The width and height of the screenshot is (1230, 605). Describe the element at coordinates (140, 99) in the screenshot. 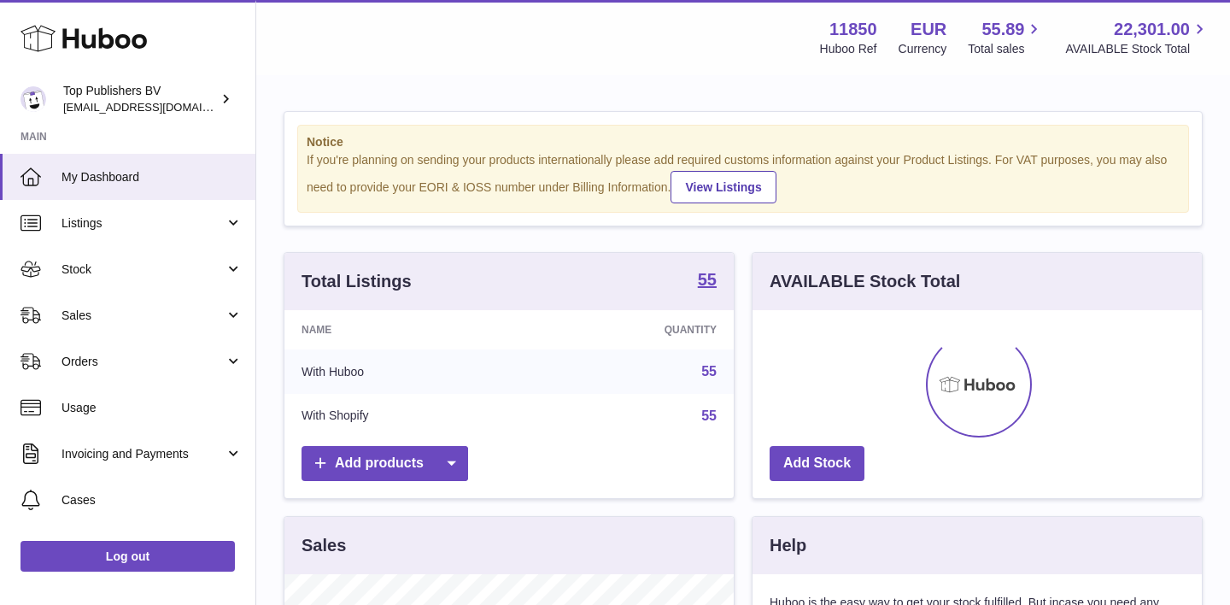

I see `div: Top Publishers BV` at that location.